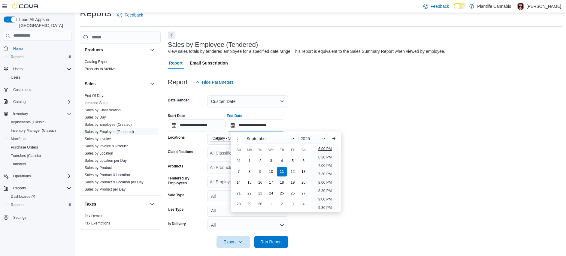 This screenshot has width=566, height=256. What do you see at coordinates (225, 138) in the screenshot?
I see `span: Calgary - Seton` at bounding box center [225, 138].